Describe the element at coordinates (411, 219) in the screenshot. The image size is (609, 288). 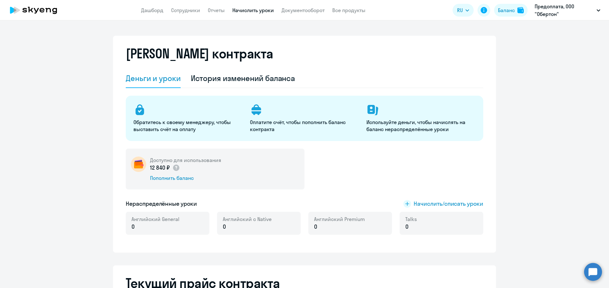
I see `span: Talks` at that location.